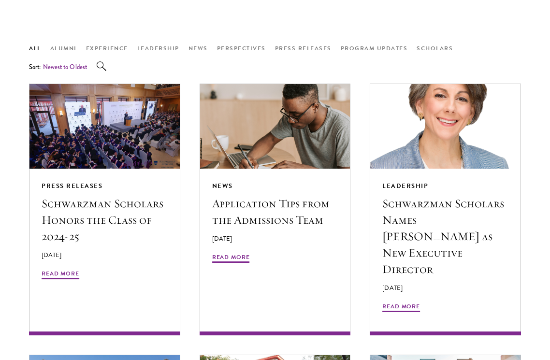  I want to click on h5: Application Tips from the Admissions Team, so click(275, 212).